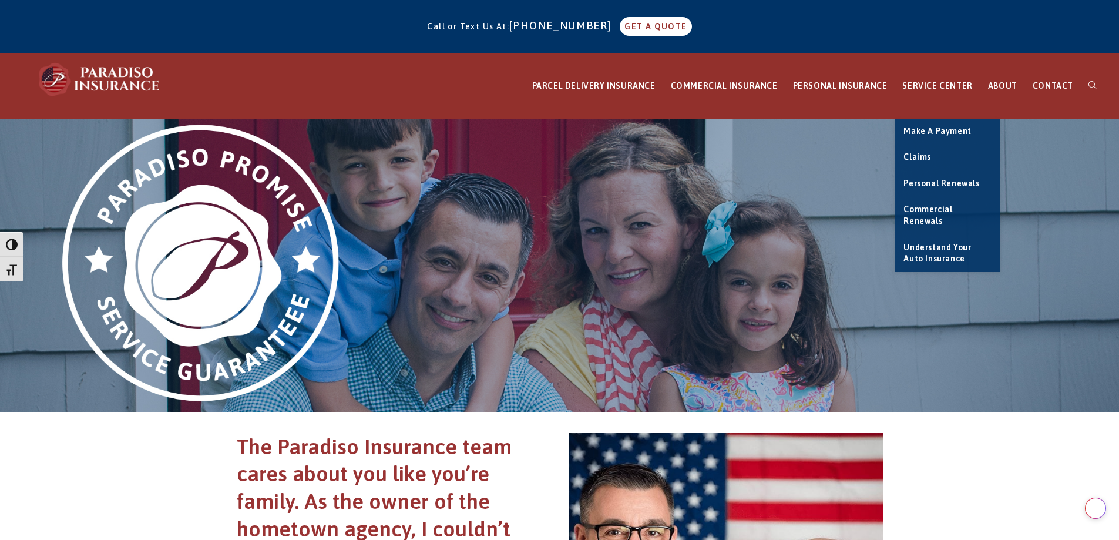 The height and width of the screenshot is (540, 1119). What do you see at coordinates (947, 215) in the screenshot?
I see `a: Commercial Renewals` at bounding box center [947, 215].